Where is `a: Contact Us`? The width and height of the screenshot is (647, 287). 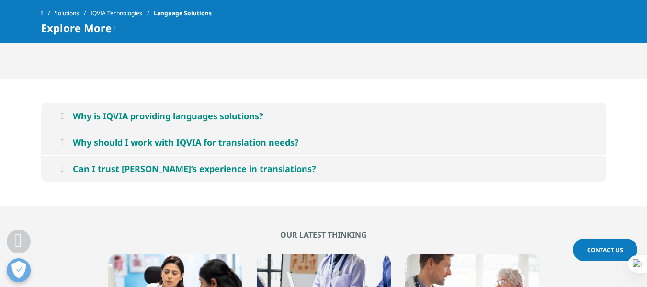 a: Contact Us is located at coordinates (604, 249).